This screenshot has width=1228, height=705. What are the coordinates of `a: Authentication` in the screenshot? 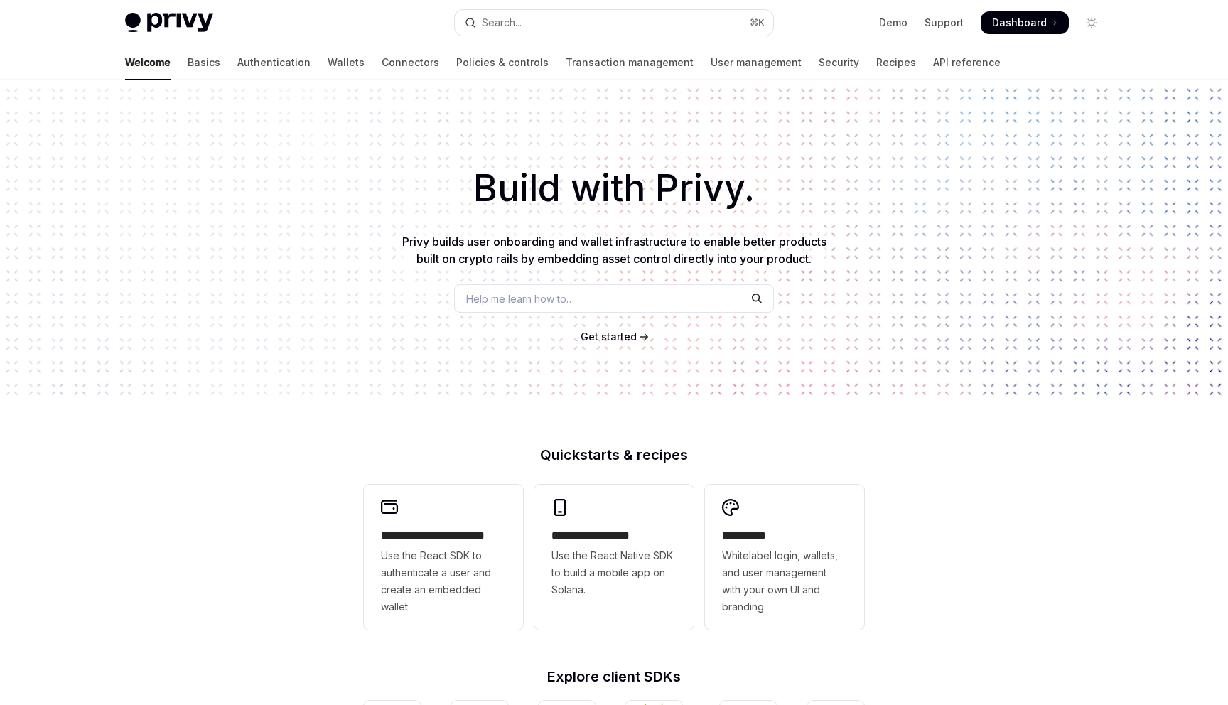 It's located at (274, 63).